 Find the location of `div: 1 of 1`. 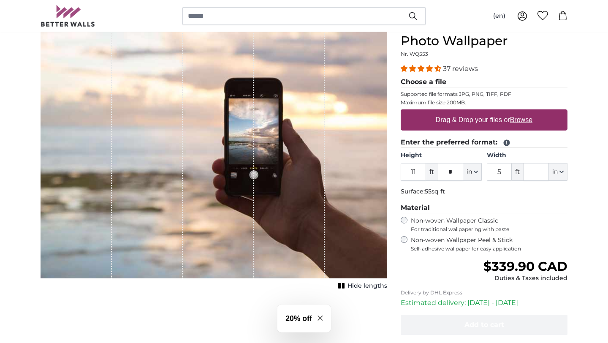

div: 1 of 1 is located at coordinates (214, 155).